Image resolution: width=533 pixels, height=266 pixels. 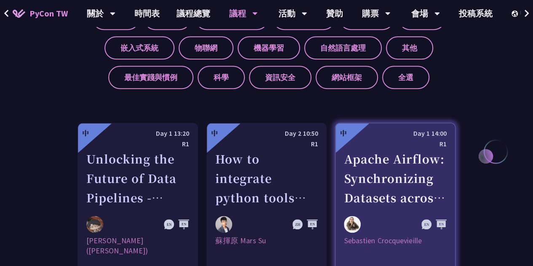 What do you see at coordinates (346, 77) in the screenshot?
I see `label: 網站框架` at bounding box center [346, 77].